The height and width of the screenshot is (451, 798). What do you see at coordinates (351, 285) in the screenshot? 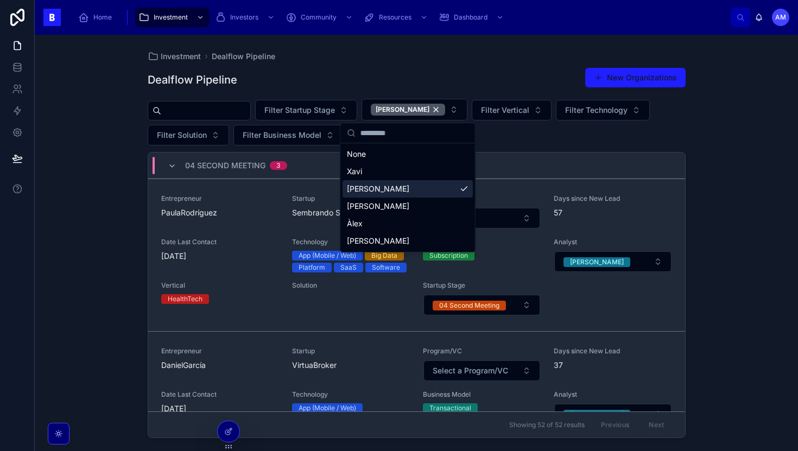
I see `span: Solution` at bounding box center [351, 285].